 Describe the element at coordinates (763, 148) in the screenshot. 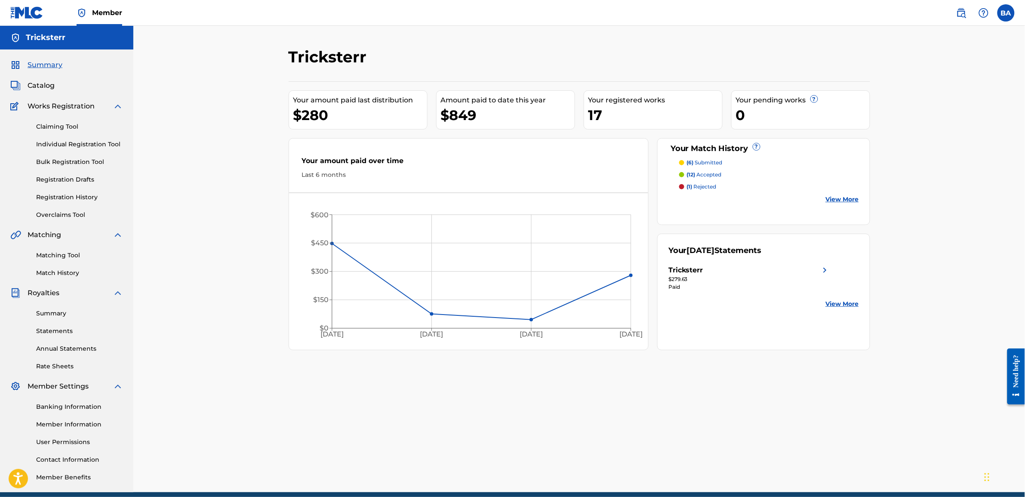

I see `div: Your Match History` at that location.